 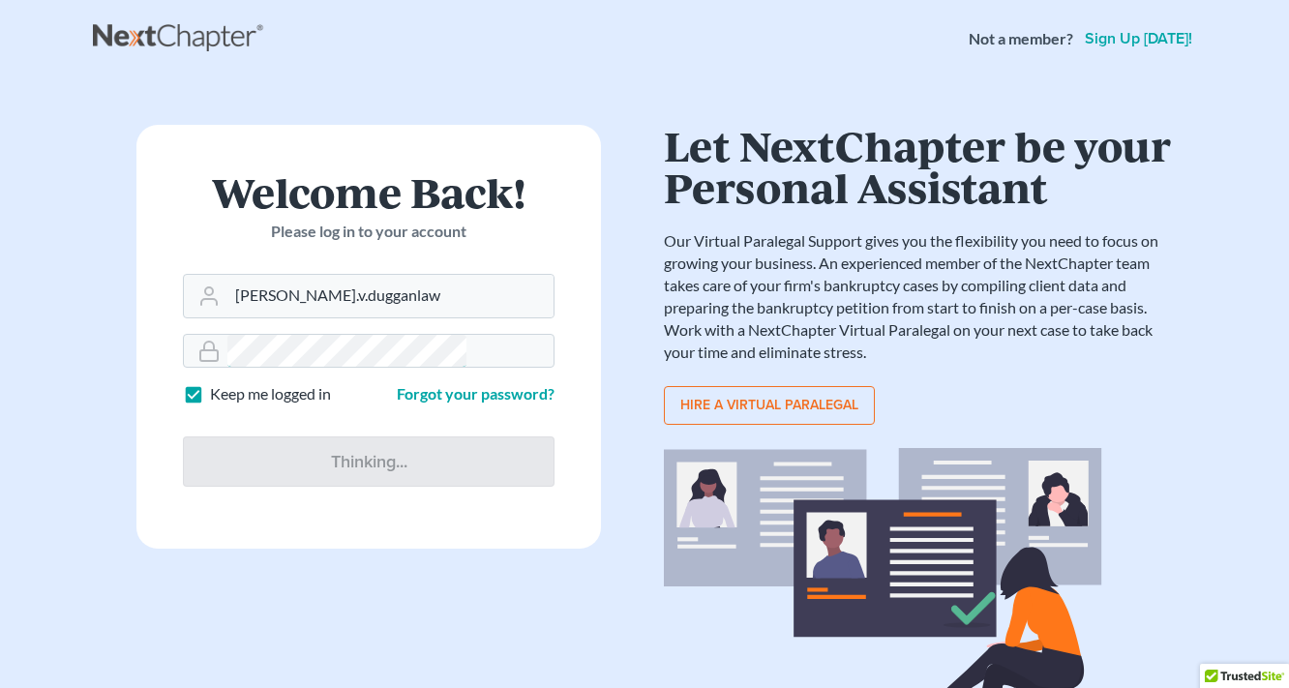 What do you see at coordinates (921, 166) in the screenshot?
I see `h1: Let NextChapter be your Personal Assistant` at bounding box center [921, 166].